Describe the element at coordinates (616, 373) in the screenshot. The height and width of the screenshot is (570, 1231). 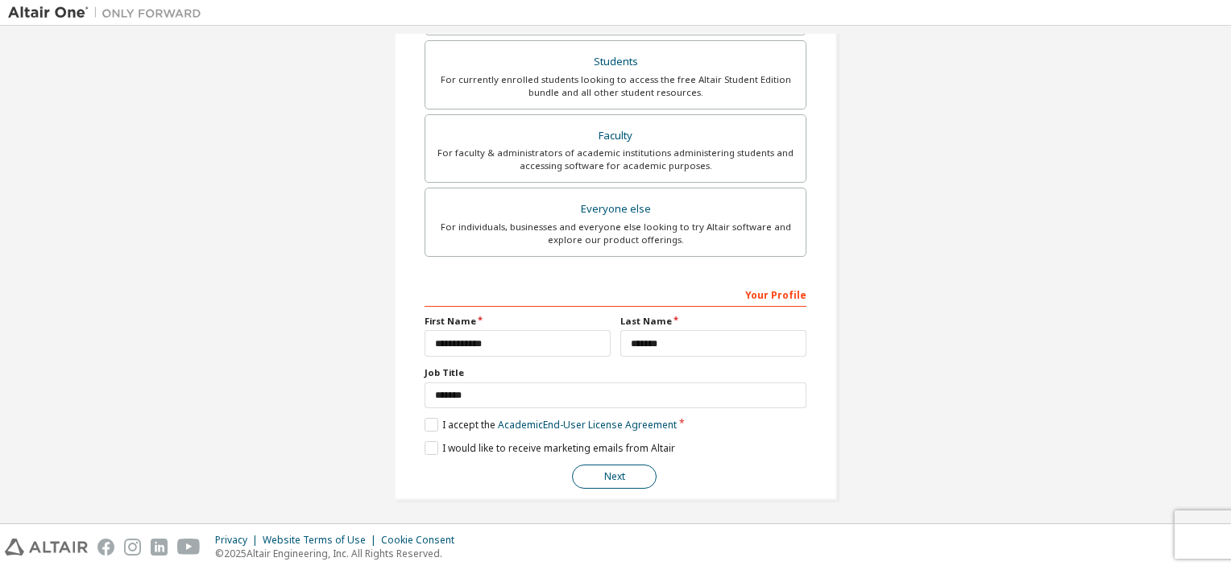
I see `label: Job Title` at that location.